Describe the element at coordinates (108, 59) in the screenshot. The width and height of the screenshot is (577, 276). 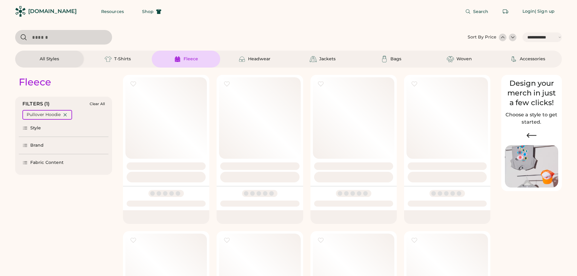
I see `img: T-Shirts Icon` at that location.